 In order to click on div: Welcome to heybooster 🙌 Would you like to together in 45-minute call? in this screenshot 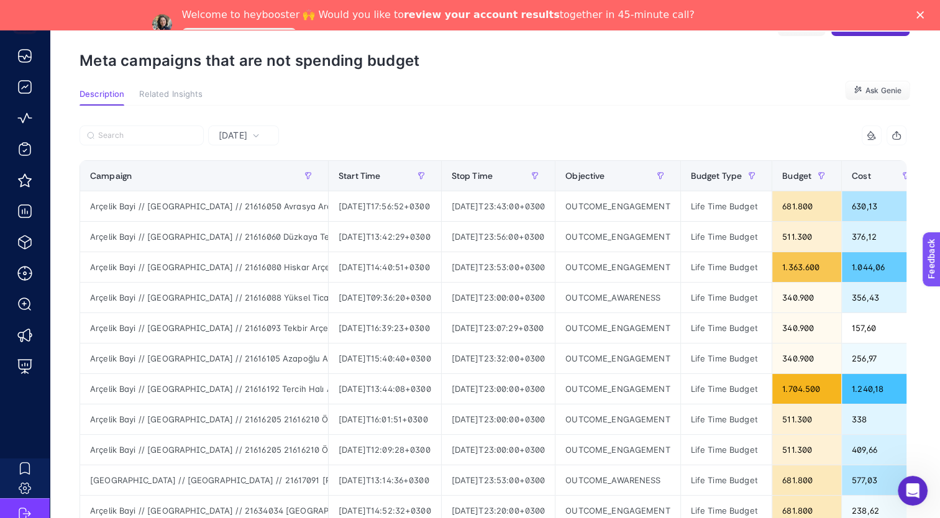, I will do `click(438, 15)`.